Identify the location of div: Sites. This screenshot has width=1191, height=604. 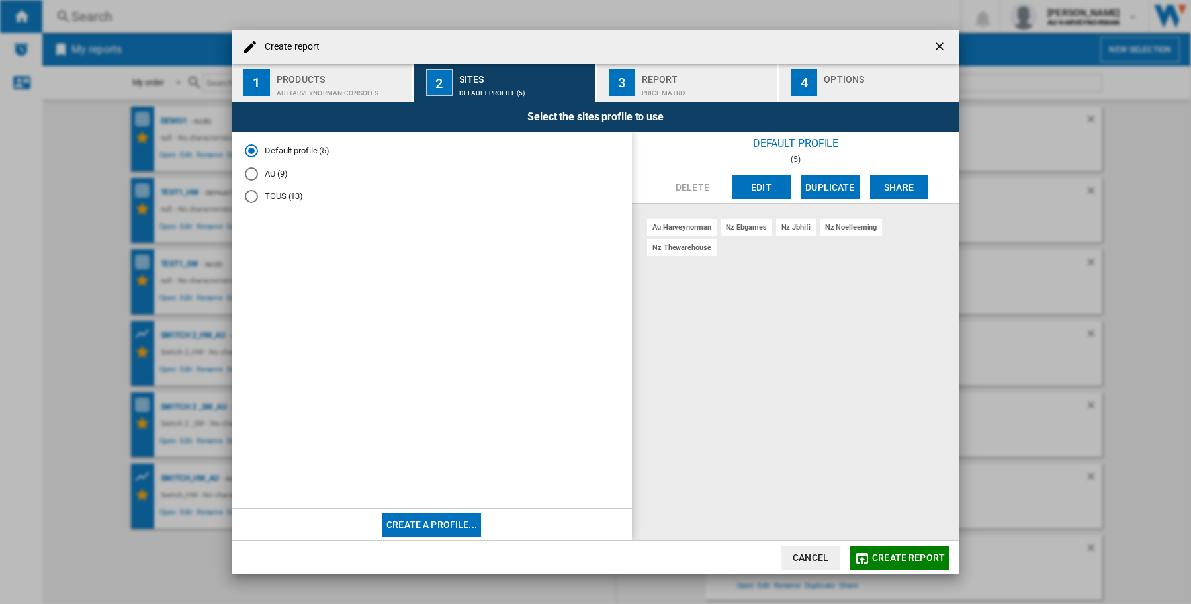
(524, 75).